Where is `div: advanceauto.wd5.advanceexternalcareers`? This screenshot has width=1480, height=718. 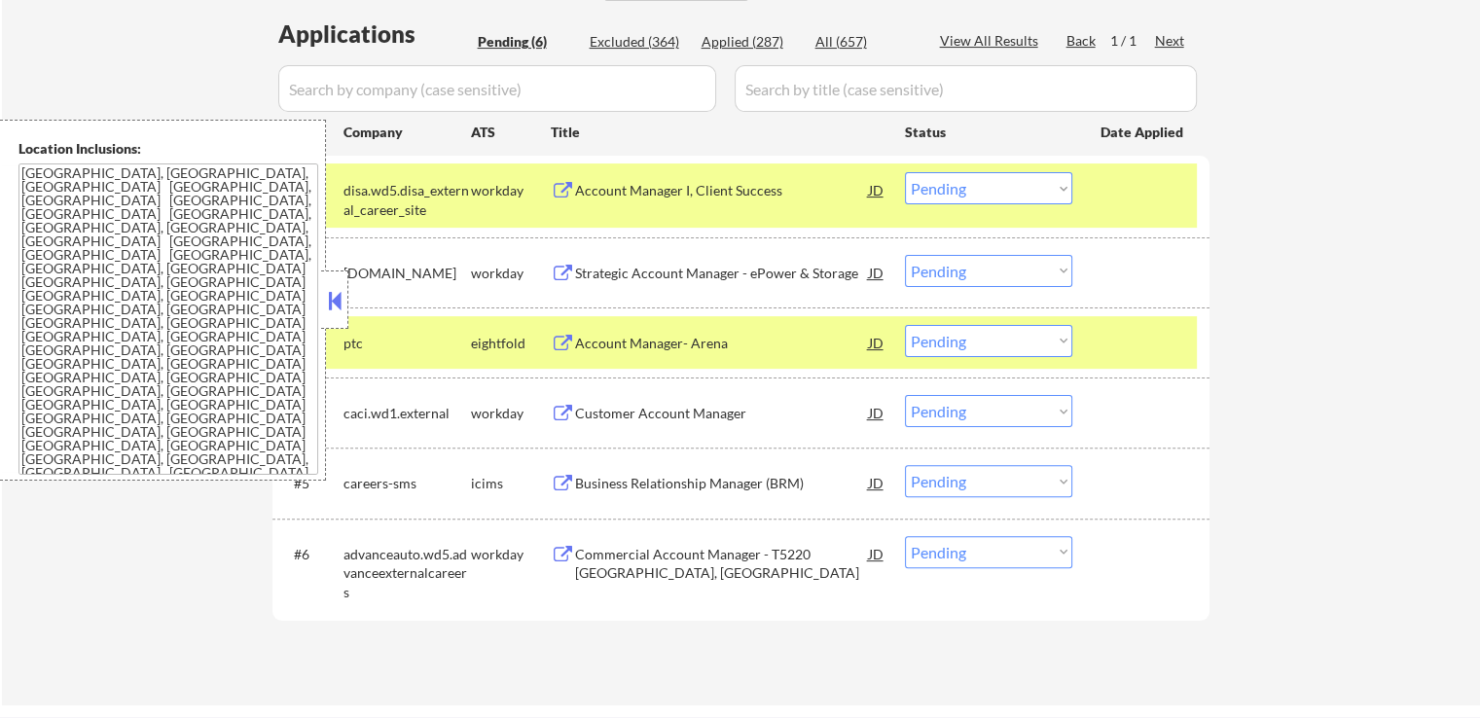 div: advanceauto.wd5.advanceexternalcareers is located at coordinates (407, 573).